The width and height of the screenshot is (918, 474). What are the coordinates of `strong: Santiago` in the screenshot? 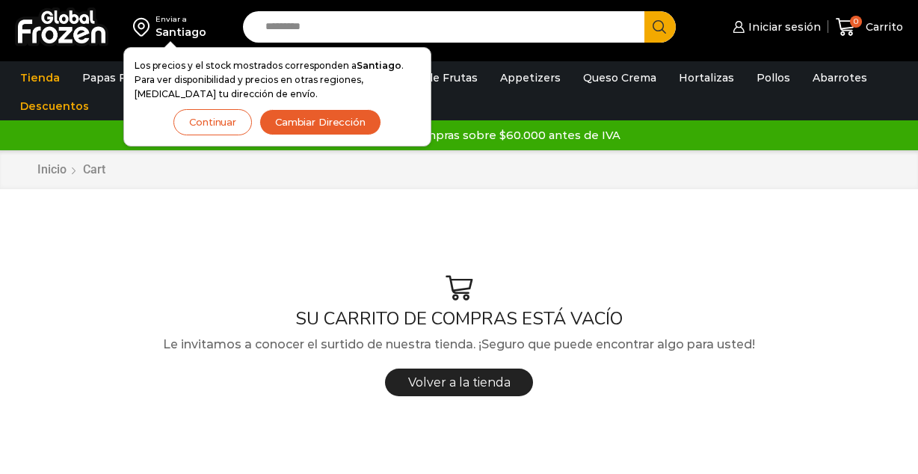 It's located at (379, 65).